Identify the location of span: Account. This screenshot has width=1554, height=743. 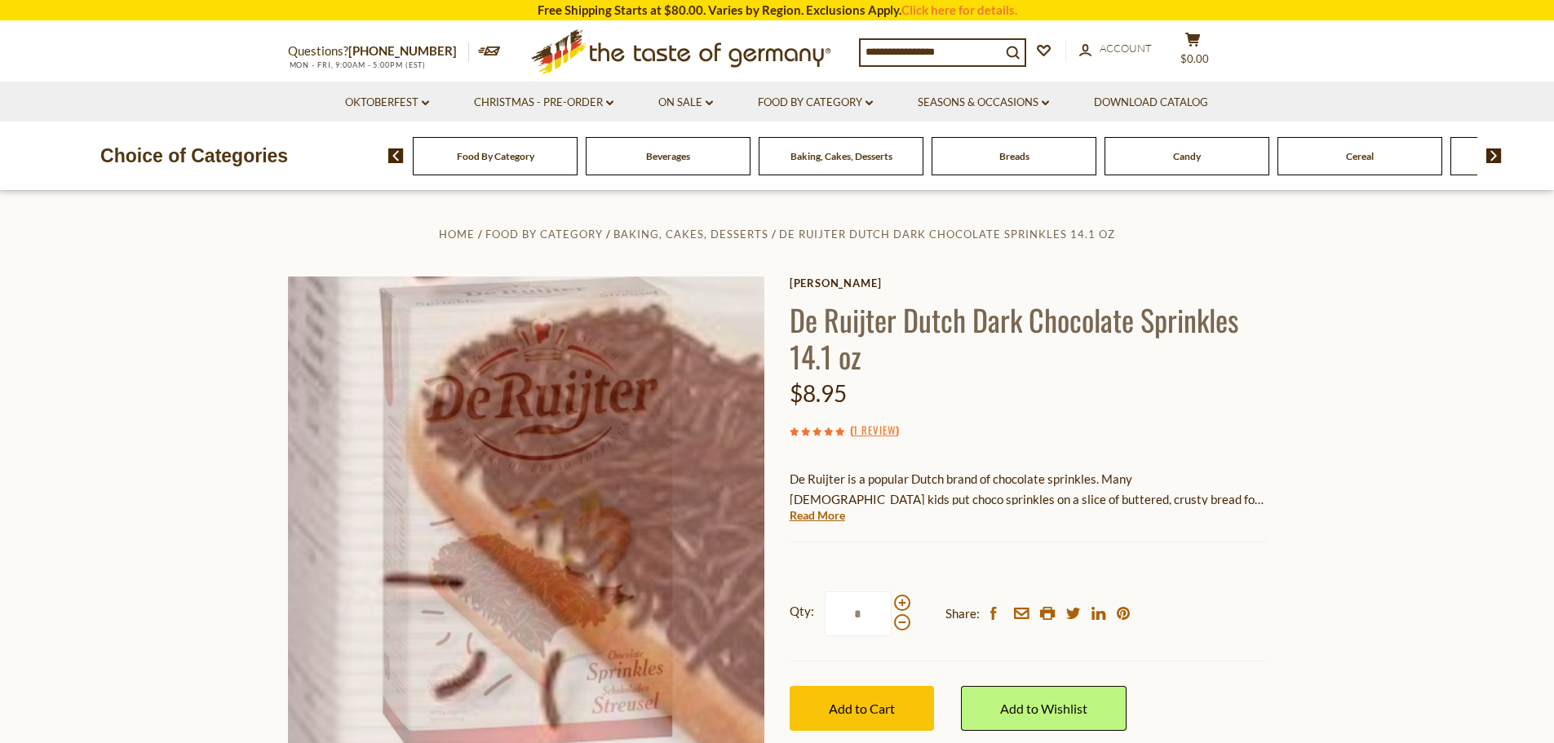
(1126, 48).